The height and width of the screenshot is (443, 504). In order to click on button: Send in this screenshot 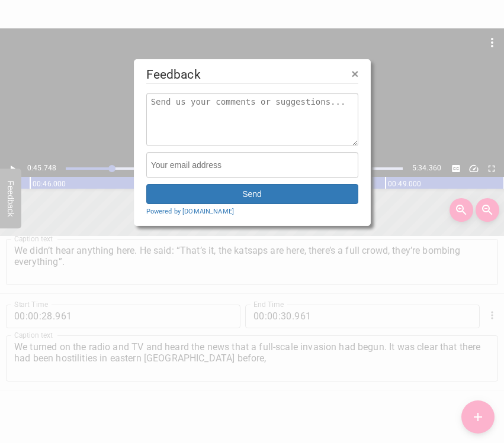, I will do `click(252, 194)`.